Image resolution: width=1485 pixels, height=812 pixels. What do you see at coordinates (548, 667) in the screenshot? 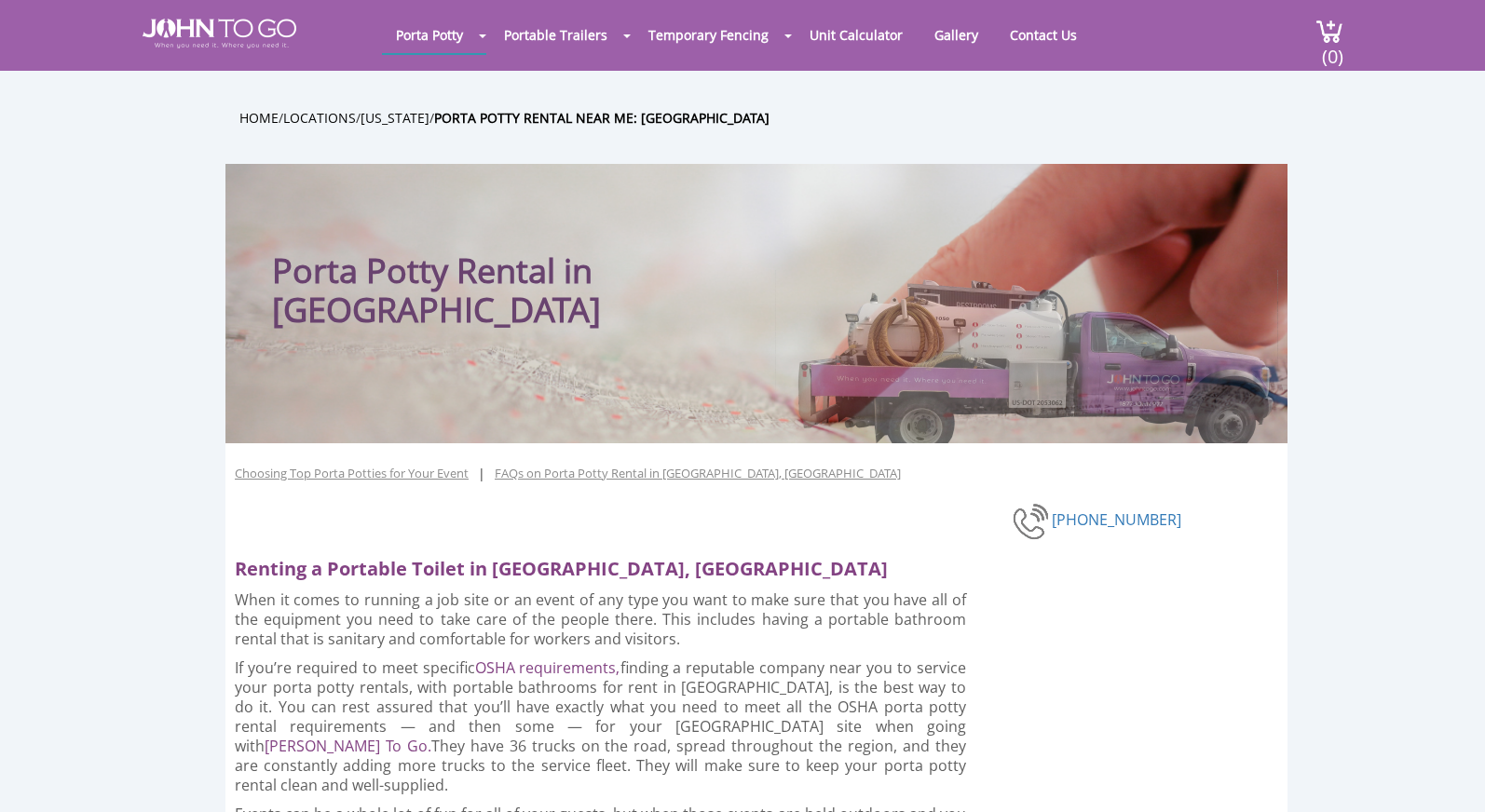
I see `a: OSHA requirements,` at bounding box center [548, 667].